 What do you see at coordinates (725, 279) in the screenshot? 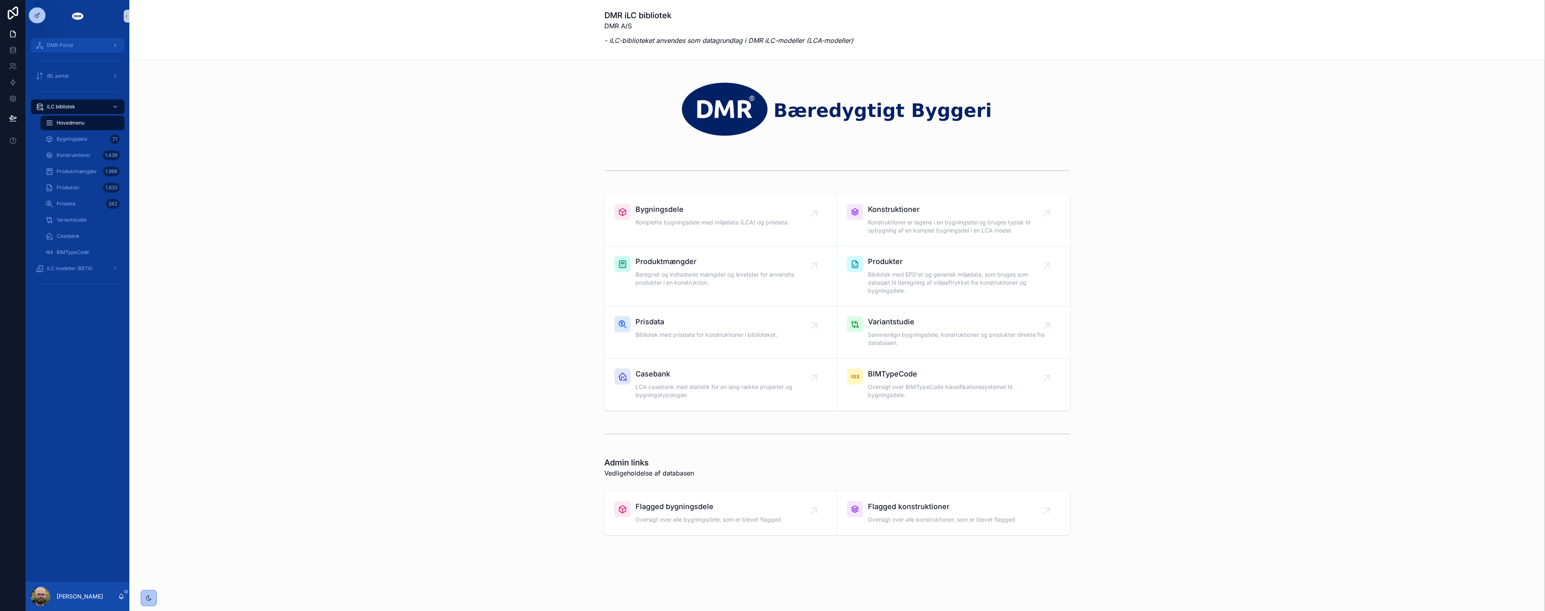
I see `span: Beregnet og indtastede mængder og levetider for anvendte produkter i en konstruktion.` at bounding box center [725, 279].